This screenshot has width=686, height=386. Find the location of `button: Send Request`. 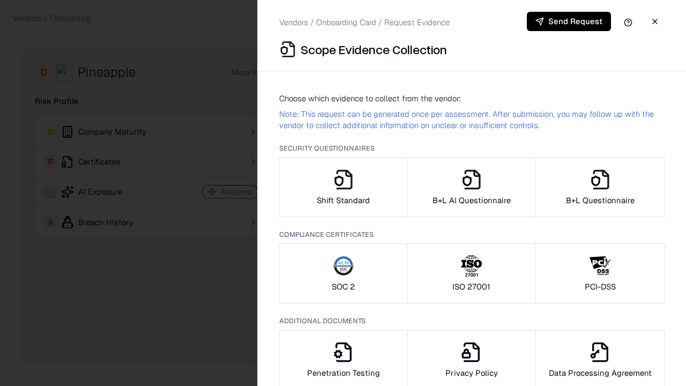

button: Send Request is located at coordinates (569, 21).